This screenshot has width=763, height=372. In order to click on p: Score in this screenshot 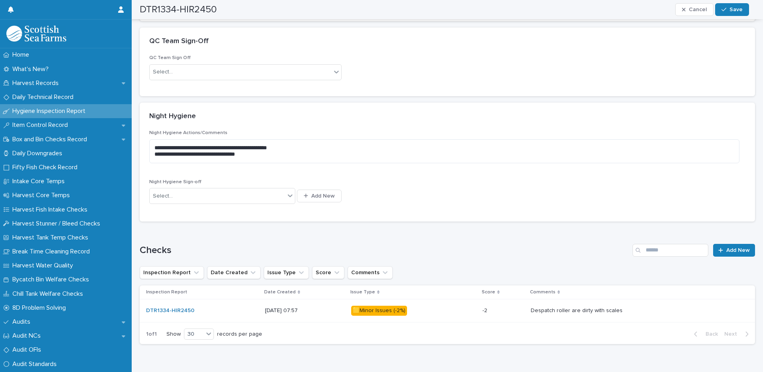, I will do `click(488, 292)`.